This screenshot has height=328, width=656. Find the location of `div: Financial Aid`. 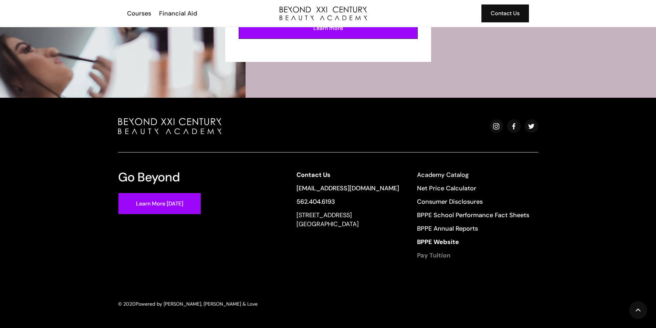

div: Financial Aid is located at coordinates (178, 13).